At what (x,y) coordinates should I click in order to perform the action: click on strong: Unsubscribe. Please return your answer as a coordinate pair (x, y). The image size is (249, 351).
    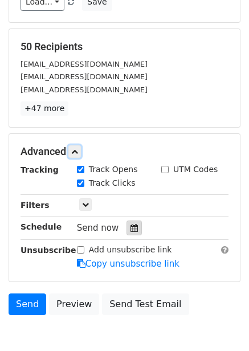
    Looking at the image, I should click on (48, 250).